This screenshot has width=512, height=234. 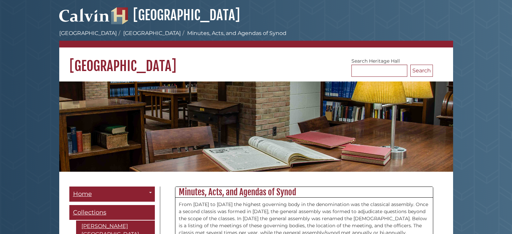 I want to click on a: Home, so click(x=112, y=194).